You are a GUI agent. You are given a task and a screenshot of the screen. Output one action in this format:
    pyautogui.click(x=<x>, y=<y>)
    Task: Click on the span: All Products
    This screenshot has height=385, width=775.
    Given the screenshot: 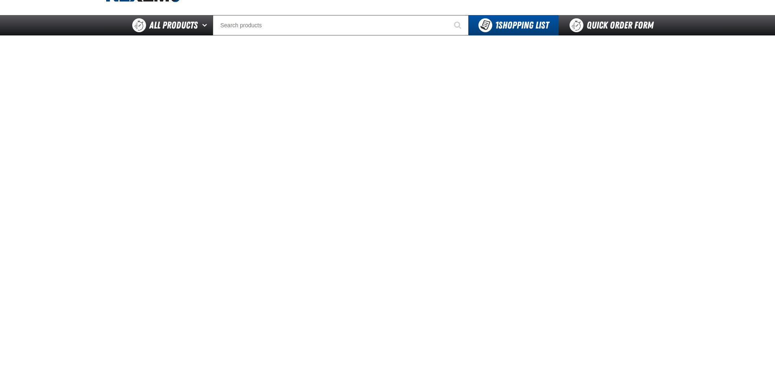 What is the action you would take?
    pyautogui.click(x=173, y=25)
    